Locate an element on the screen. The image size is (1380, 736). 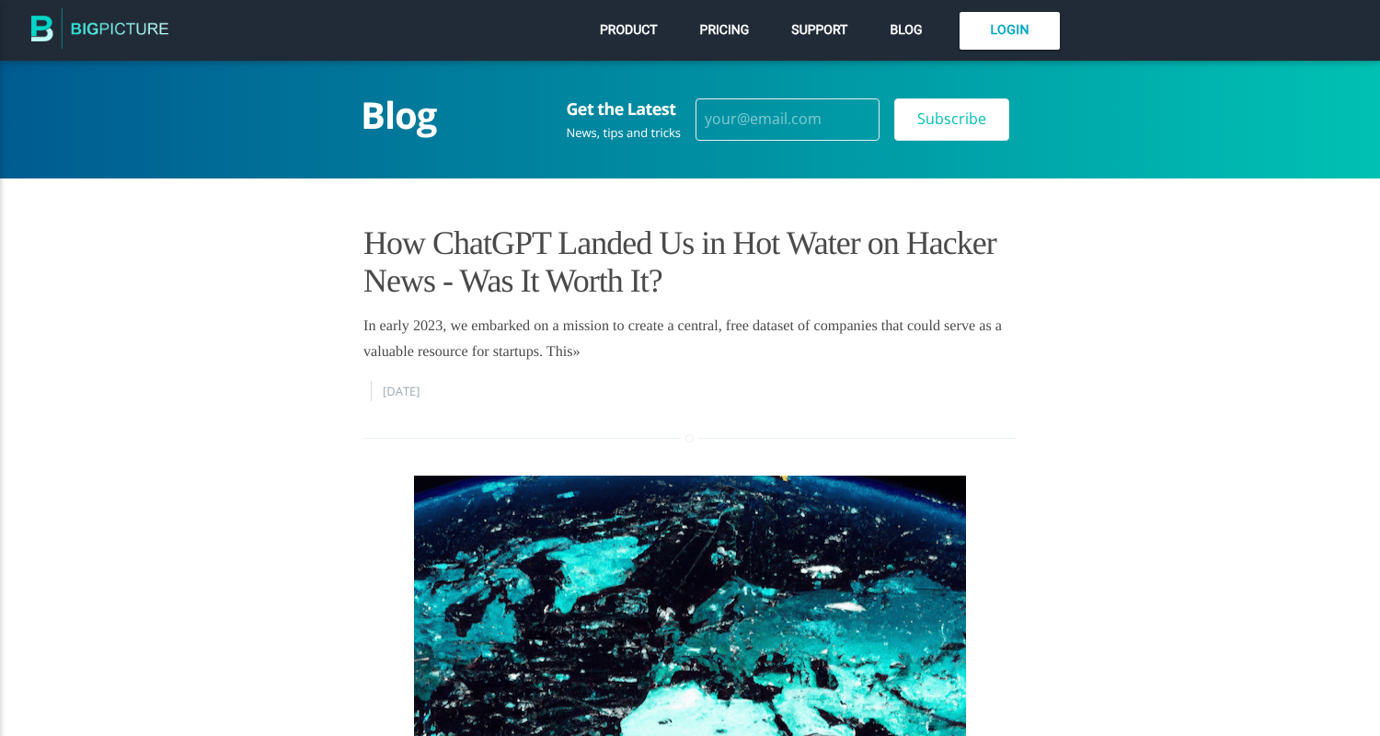
span: Pricing is located at coordinates (725, 30).